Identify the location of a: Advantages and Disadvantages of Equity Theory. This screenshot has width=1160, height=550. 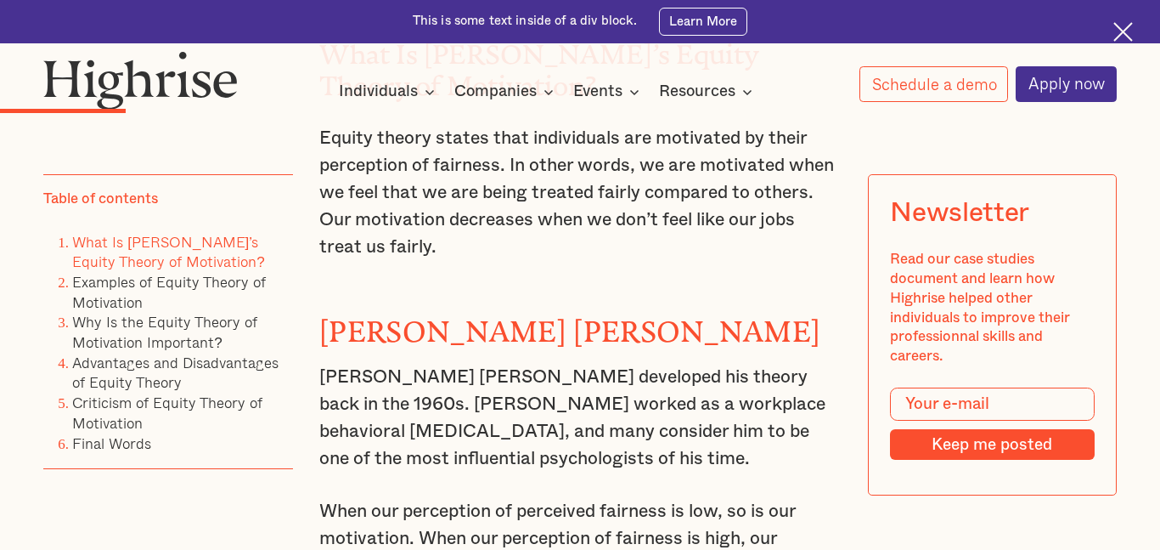
(175, 372).